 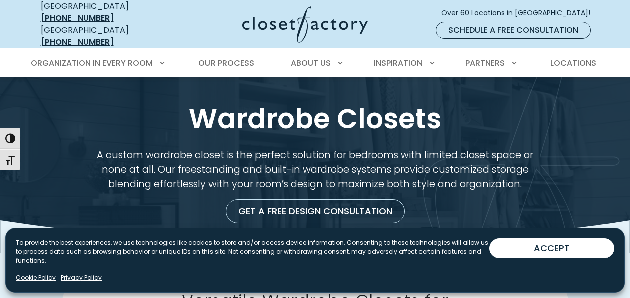 What do you see at coordinates (311, 63) in the screenshot?
I see `span: About Us` at bounding box center [311, 63].